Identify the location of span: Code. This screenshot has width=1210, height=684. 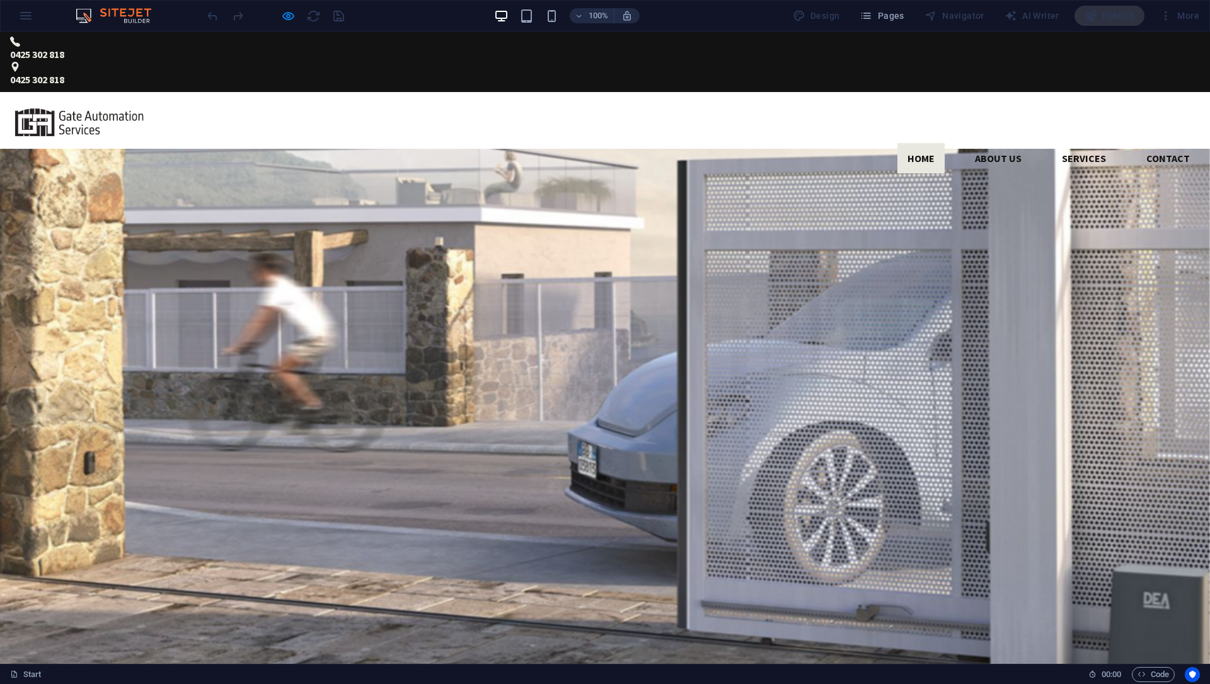
(1153, 674).